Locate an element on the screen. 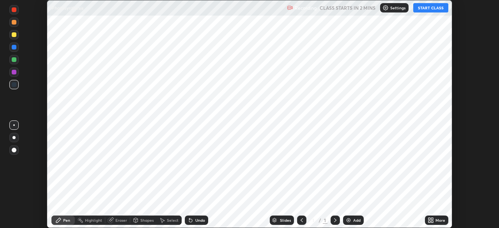 The height and width of the screenshot is (228, 499). p: Settings is located at coordinates (397, 8).